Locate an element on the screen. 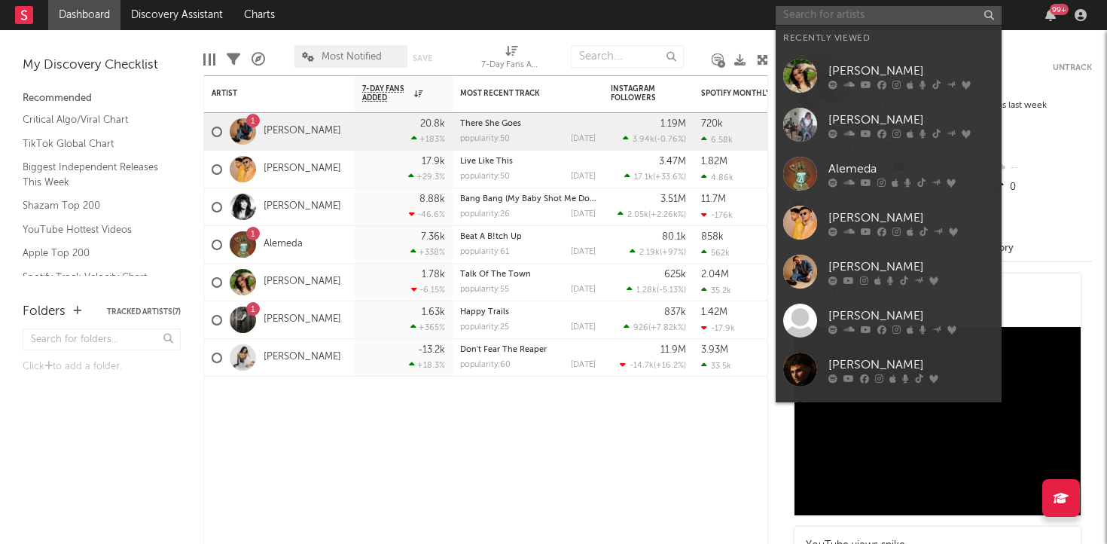  div: -13.2k is located at coordinates (432, 350).